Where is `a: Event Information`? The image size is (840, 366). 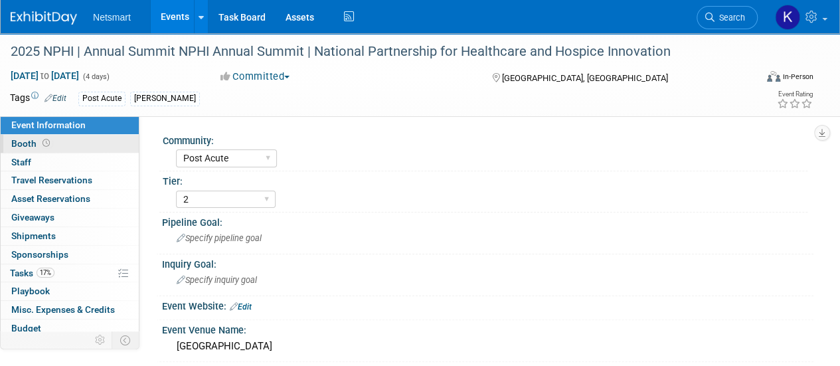 a: Event Information is located at coordinates (70, 125).